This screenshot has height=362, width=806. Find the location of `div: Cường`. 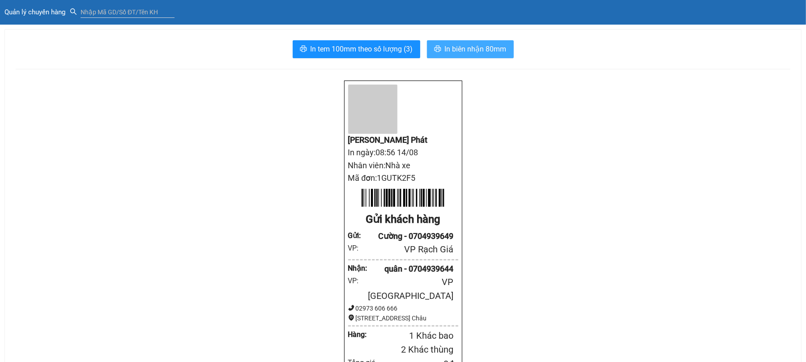

div: Cường is located at coordinates (43, 24).